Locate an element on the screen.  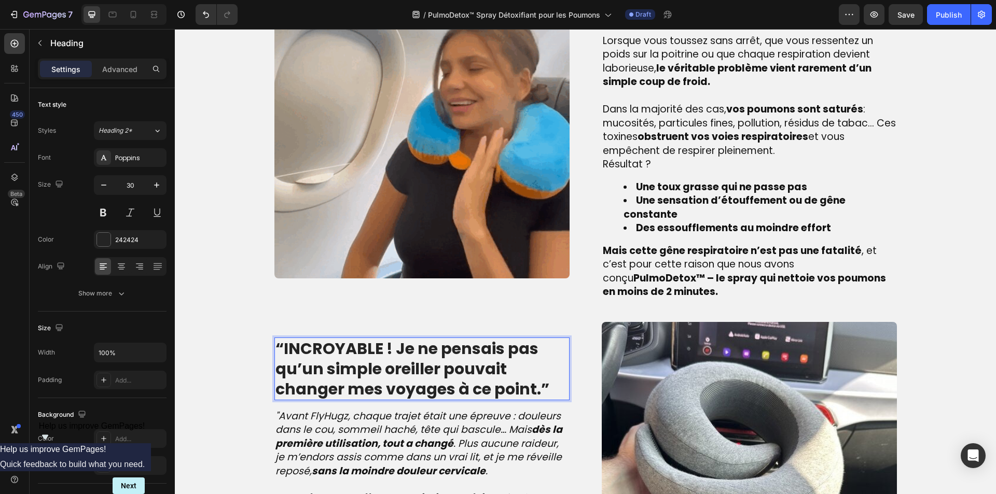
div: Publish is located at coordinates (949, 15).